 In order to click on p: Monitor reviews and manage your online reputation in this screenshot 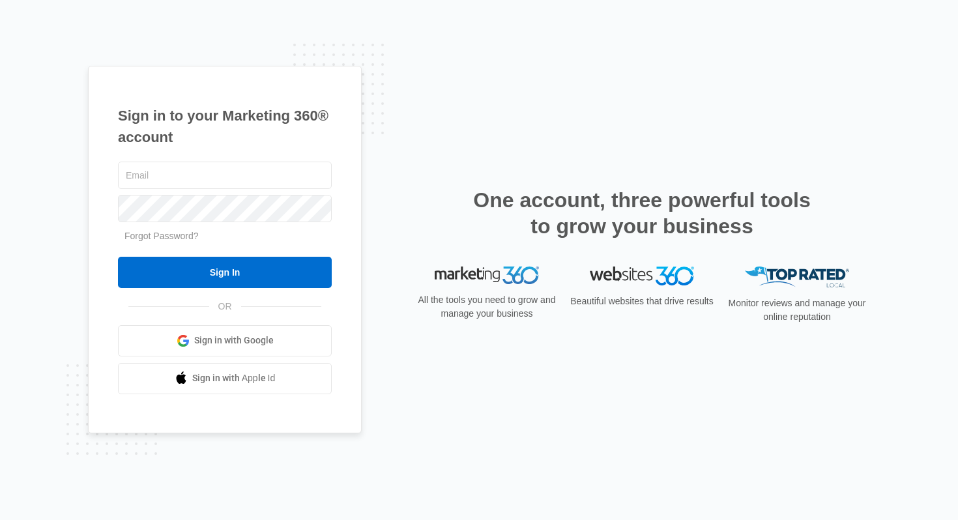, I will do `click(797, 310)`.